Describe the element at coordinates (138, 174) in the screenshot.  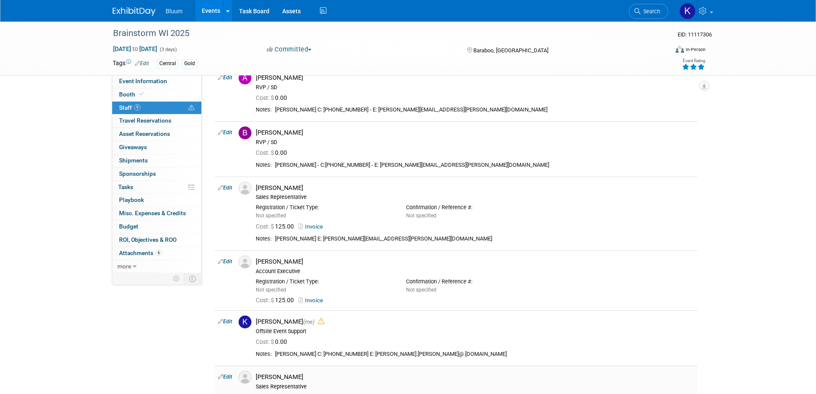
I see `span: Sponsorships` at that location.